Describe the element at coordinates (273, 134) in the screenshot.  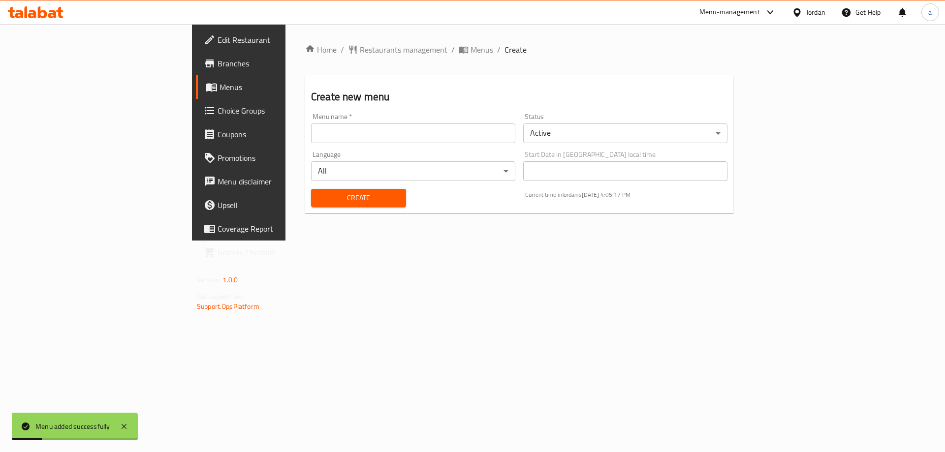
I see `a: Coupons` at that location.